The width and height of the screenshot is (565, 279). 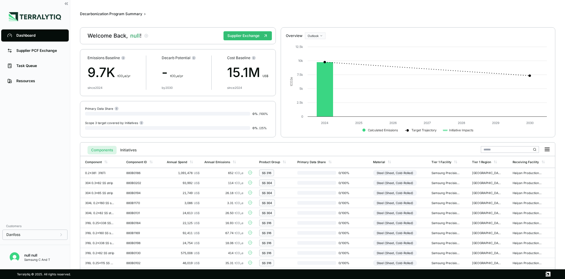 What do you see at coordinates (255, 128) in the screenshot?
I see `span: 0 %` at bounding box center [255, 128].